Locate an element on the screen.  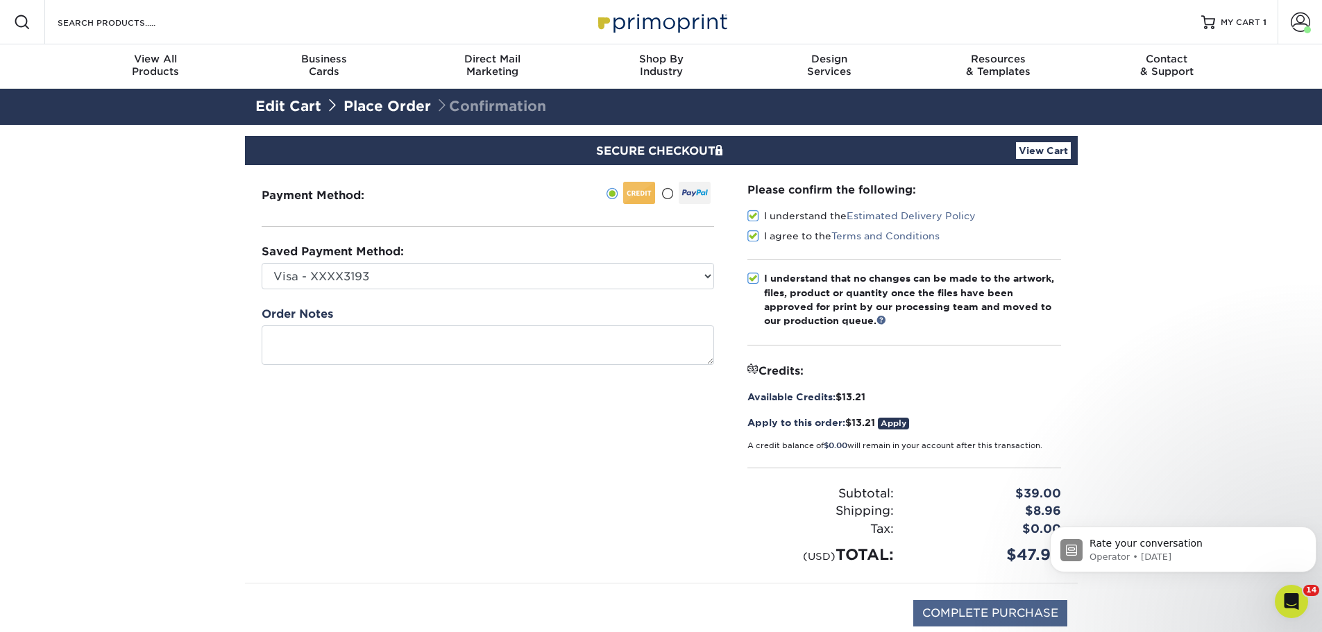
input: SEARCH PRODUCTS..... is located at coordinates (123, 22).